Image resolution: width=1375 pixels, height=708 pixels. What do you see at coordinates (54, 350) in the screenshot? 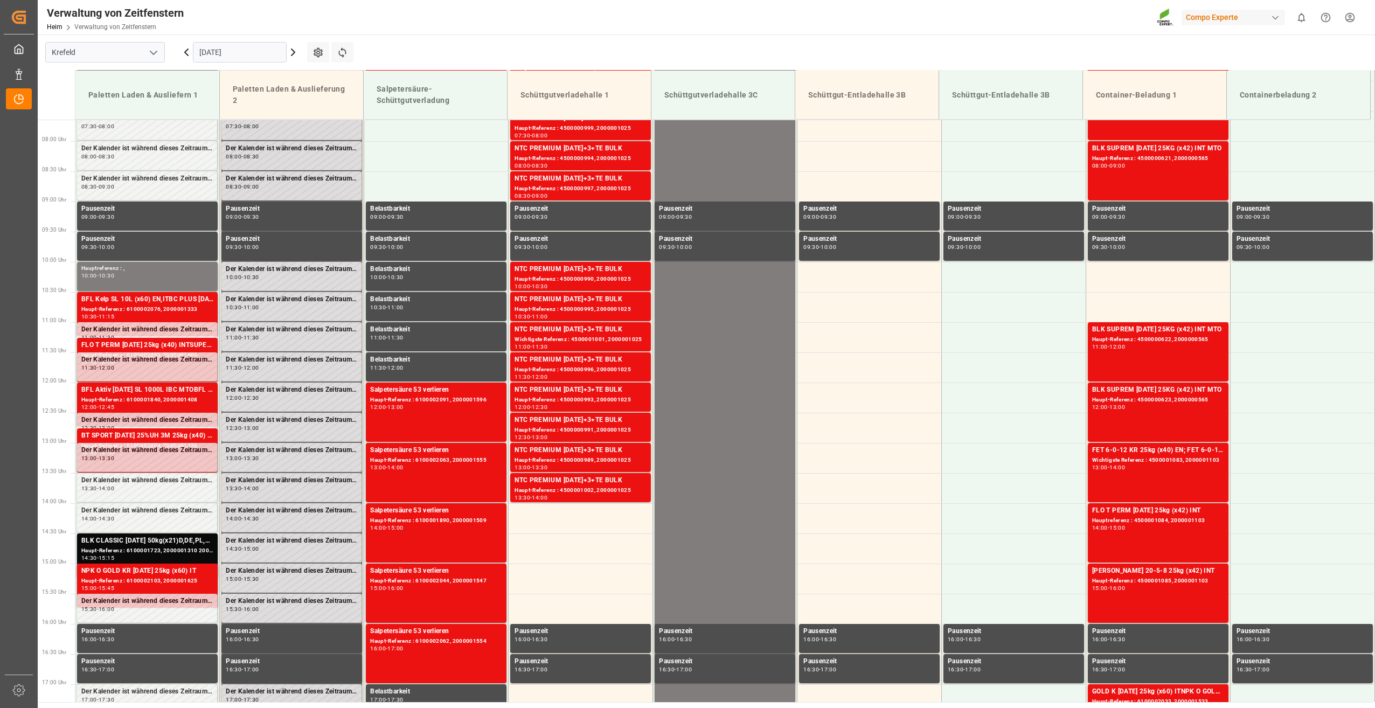
I see `span: 11:30 Uhr` at bounding box center [54, 350].